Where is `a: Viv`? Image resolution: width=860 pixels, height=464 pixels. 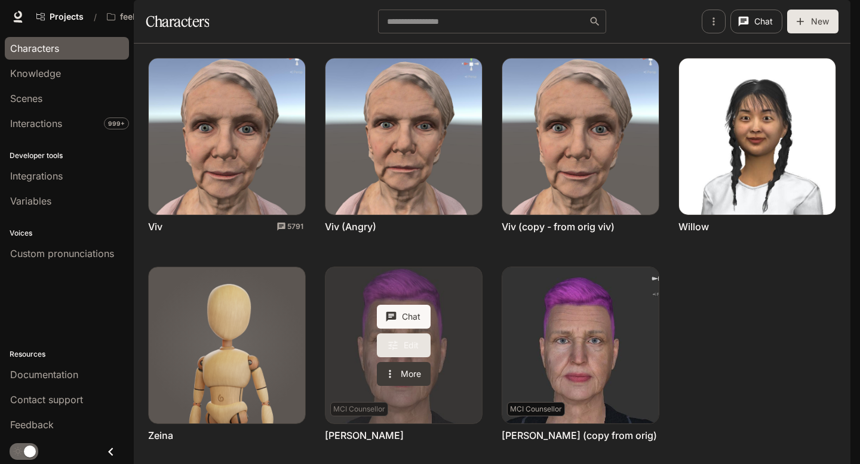
a: Viv is located at coordinates (155, 227).